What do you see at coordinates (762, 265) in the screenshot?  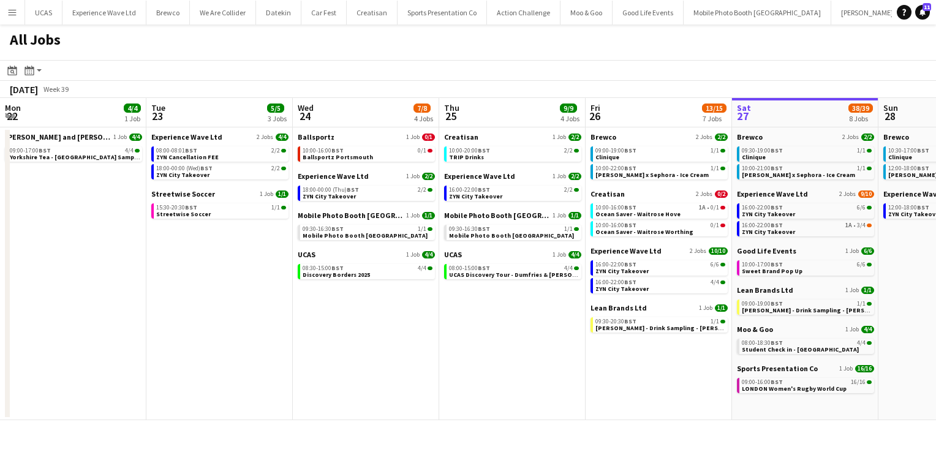 I see `span: 10:00-17:00` at bounding box center [762, 265].